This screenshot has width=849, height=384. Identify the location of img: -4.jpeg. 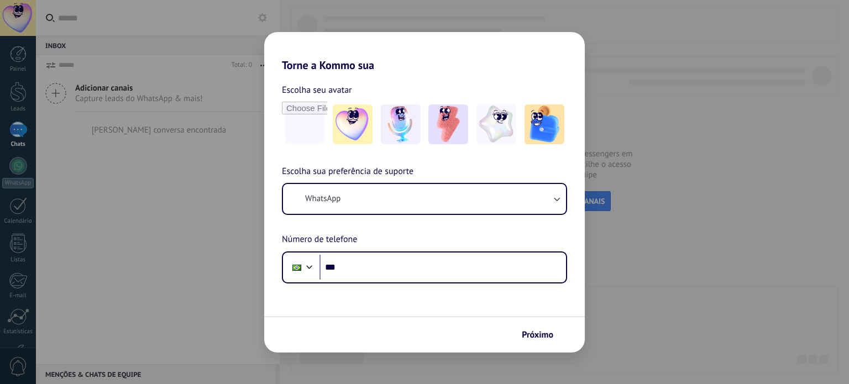
(496, 124).